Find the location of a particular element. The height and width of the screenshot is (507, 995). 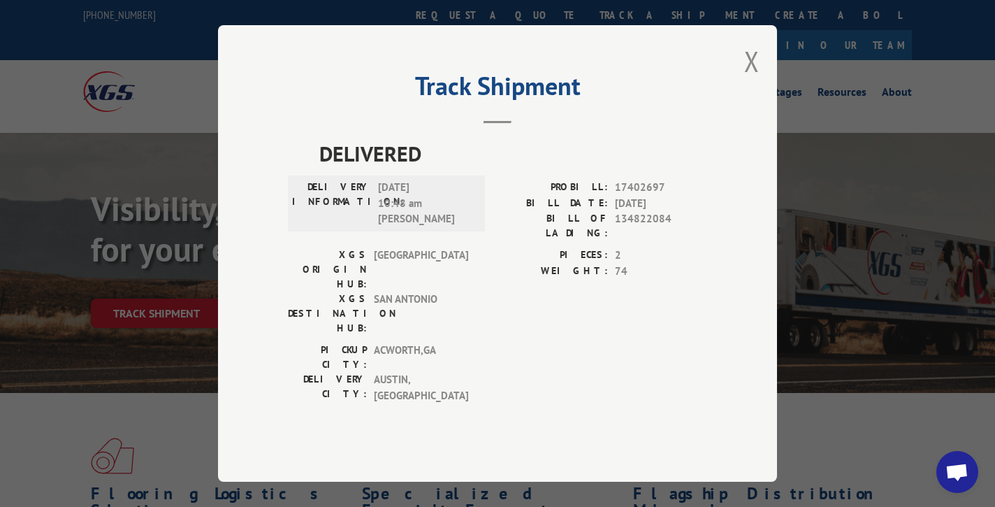

label: PROBILL: is located at coordinates (553, 187).